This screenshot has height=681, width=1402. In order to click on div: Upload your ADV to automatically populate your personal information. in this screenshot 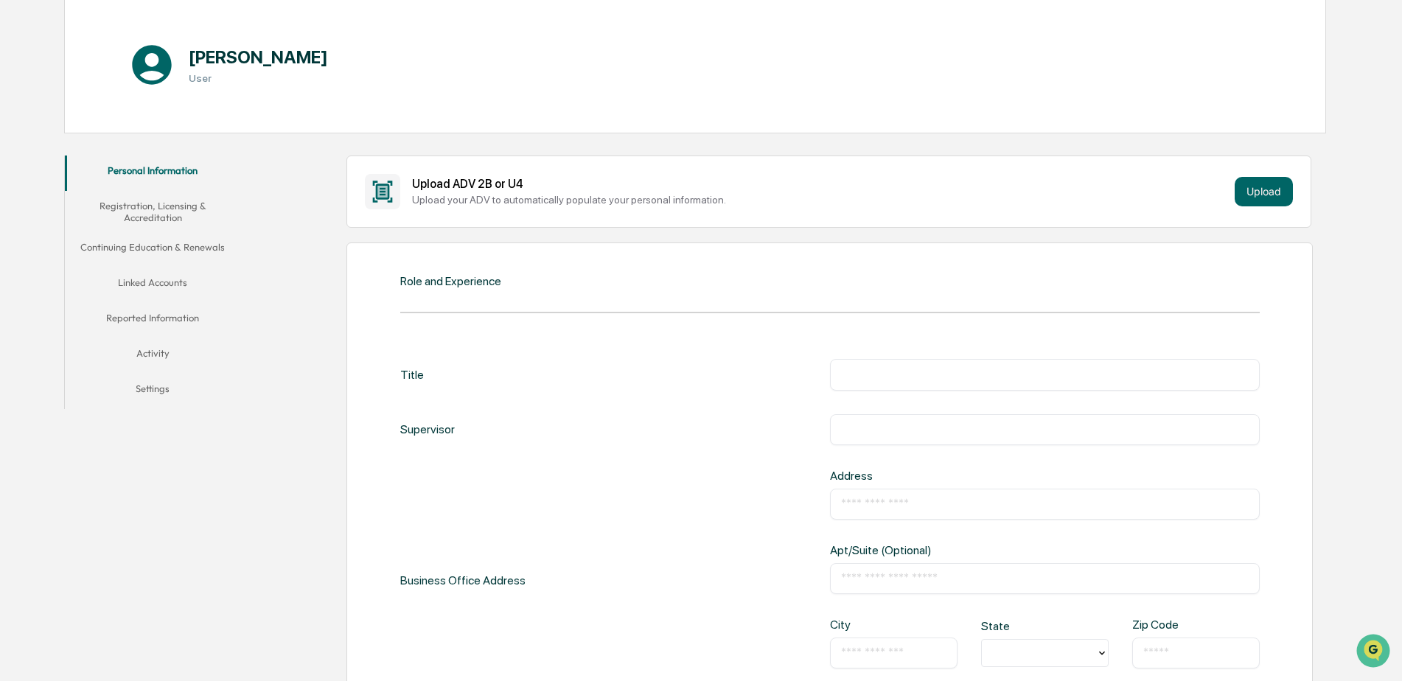, I will do `click(819, 200)`.